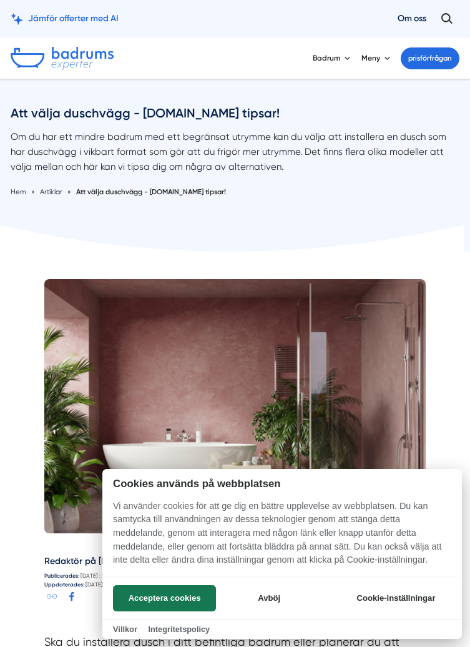 The height and width of the screenshot is (647, 470). Describe the element at coordinates (125, 629) in the screenshot. I see `a: Villkor` at that location.